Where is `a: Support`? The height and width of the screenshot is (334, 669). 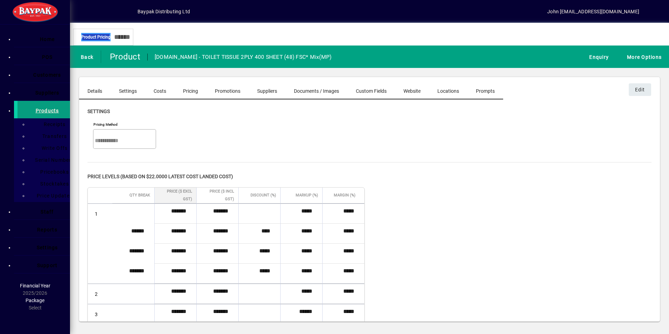 a: Support is located at coordinates (44, 264).